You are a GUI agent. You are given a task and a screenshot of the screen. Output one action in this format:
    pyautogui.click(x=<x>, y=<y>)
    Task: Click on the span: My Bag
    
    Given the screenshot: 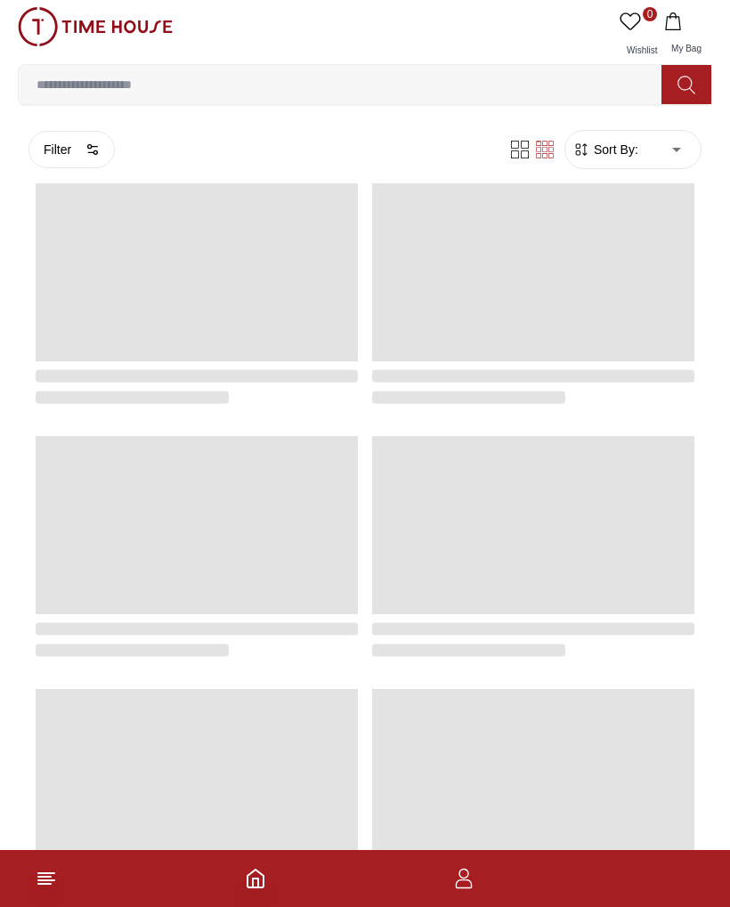 What is the action you would take?
    pyautogui.click(x=687, y=48)
    